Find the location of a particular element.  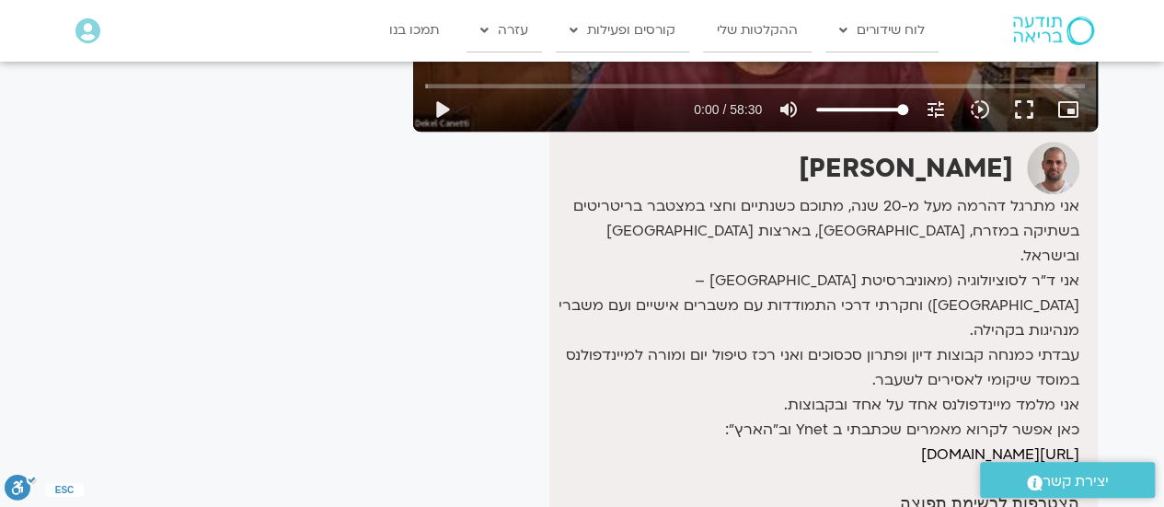

a: עזרה is located at coordinates (504, 30).